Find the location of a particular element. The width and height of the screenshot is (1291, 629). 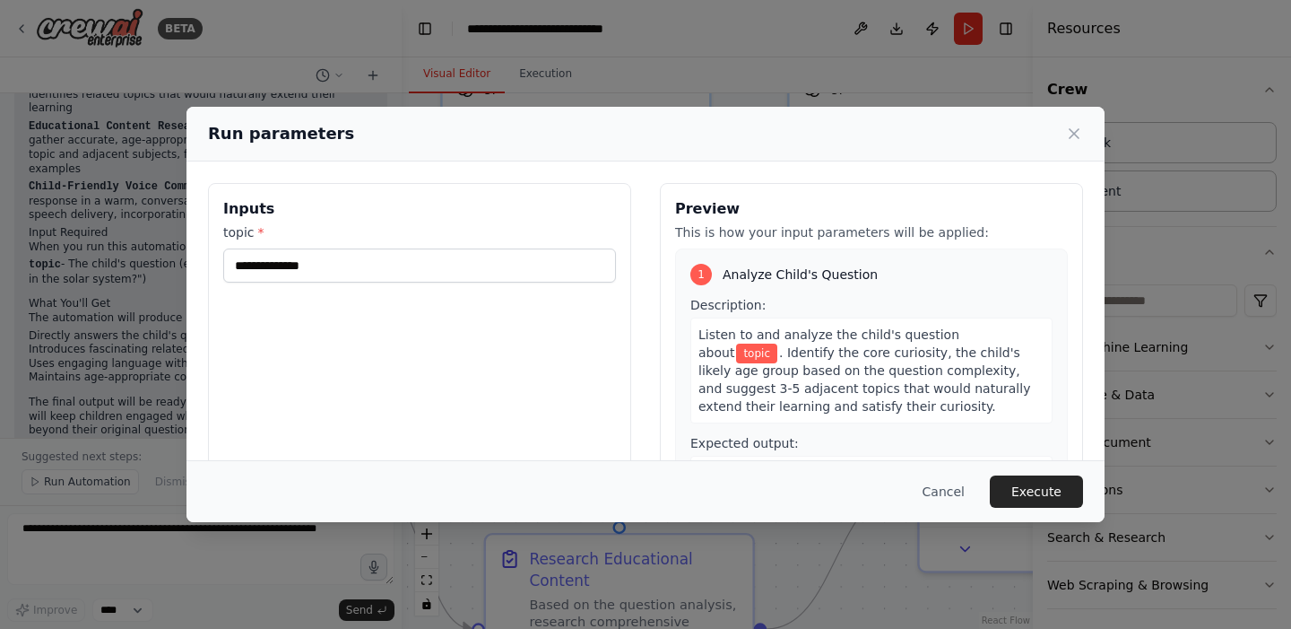

span: Listen to and analyze the child's question about is located at coordinates (829, 343).